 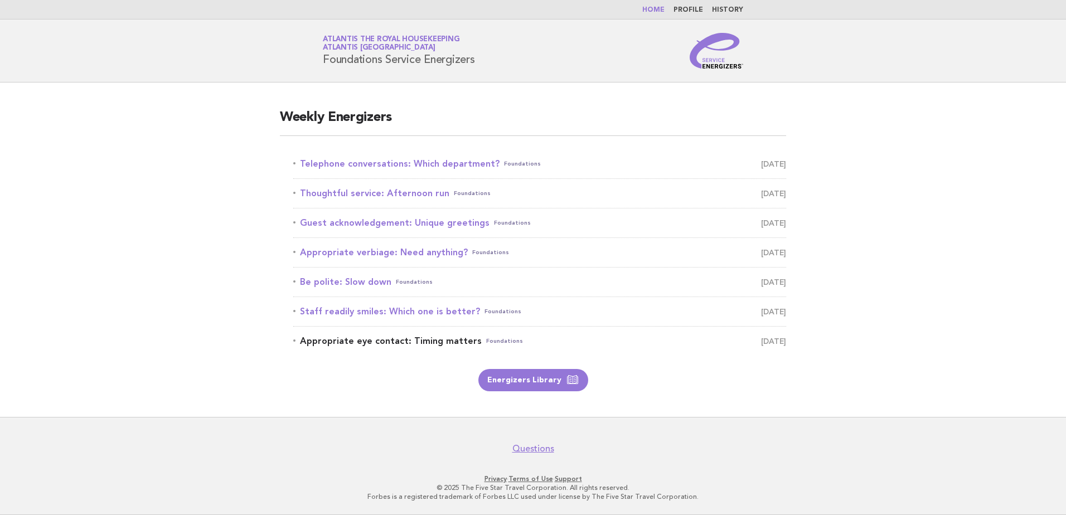 What do you see at coordinates (688, 10) in the screenshot?
I see `a: Profile` at bounding box center [688, 10].